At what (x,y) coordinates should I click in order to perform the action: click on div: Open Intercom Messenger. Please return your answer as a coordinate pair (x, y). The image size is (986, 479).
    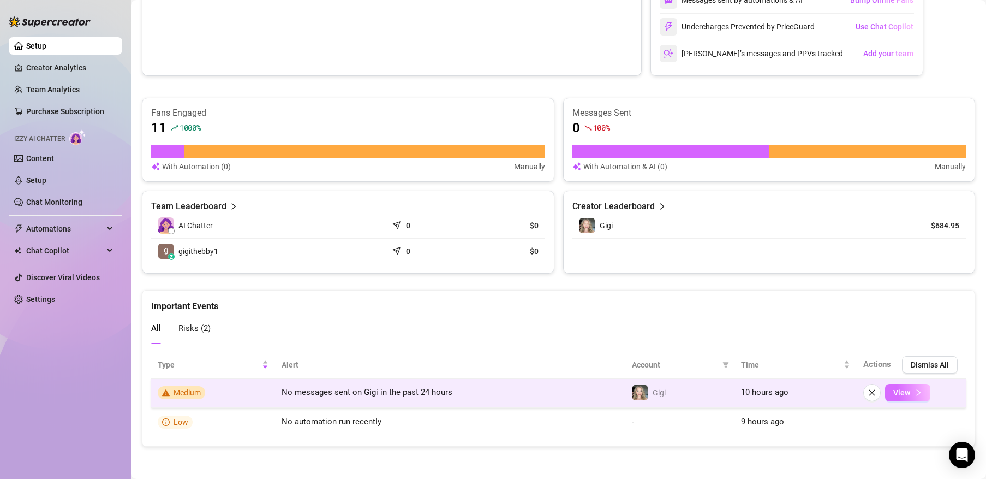
    Looking at the image, I should click on (962, 455).